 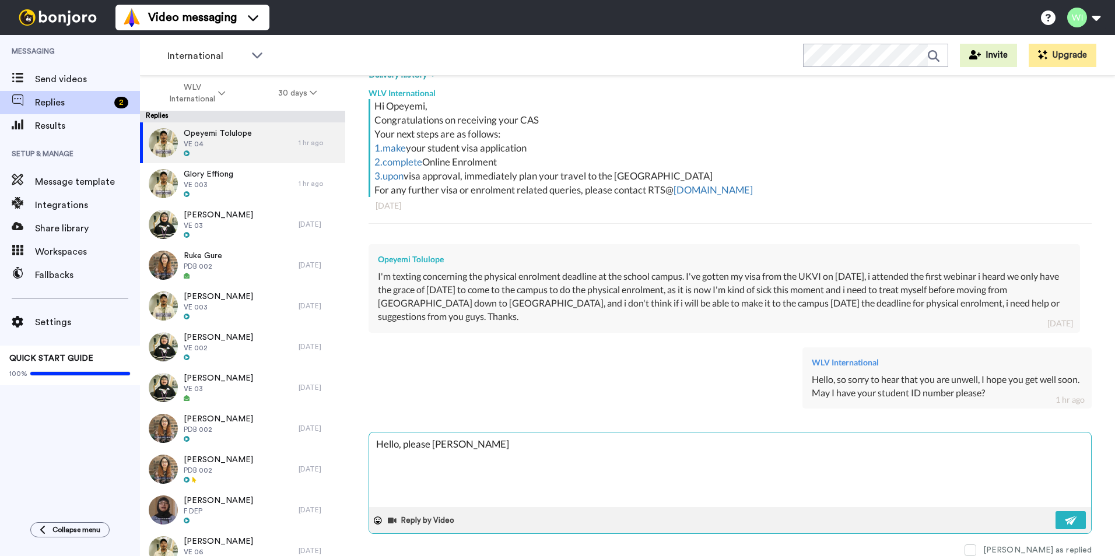 I want to click on a: Invite, so click(x=988, y=55).